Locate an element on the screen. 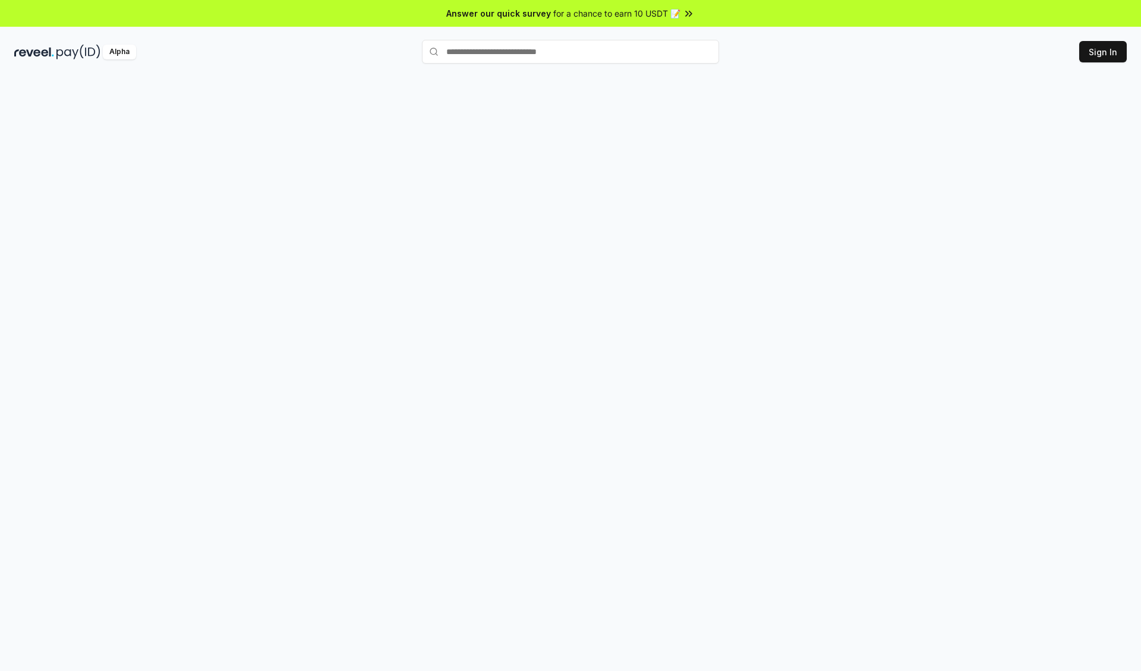  button: Sign In is located at coordinates (1103, 52).